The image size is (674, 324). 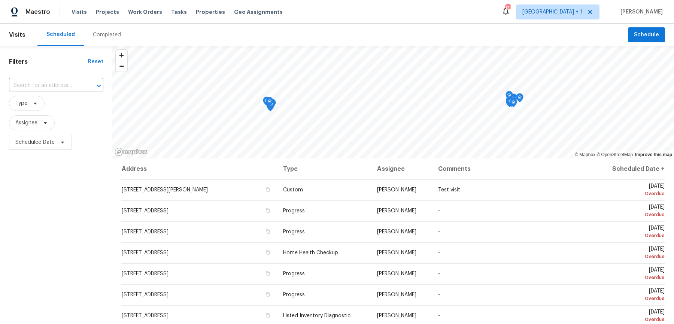 I want to click on span: Geo Assignments, so click(x=259, y=12).